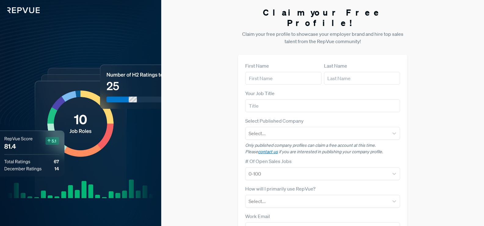 The image size is (484, 226). I want to click on label: Last Name, so click(335, 66).